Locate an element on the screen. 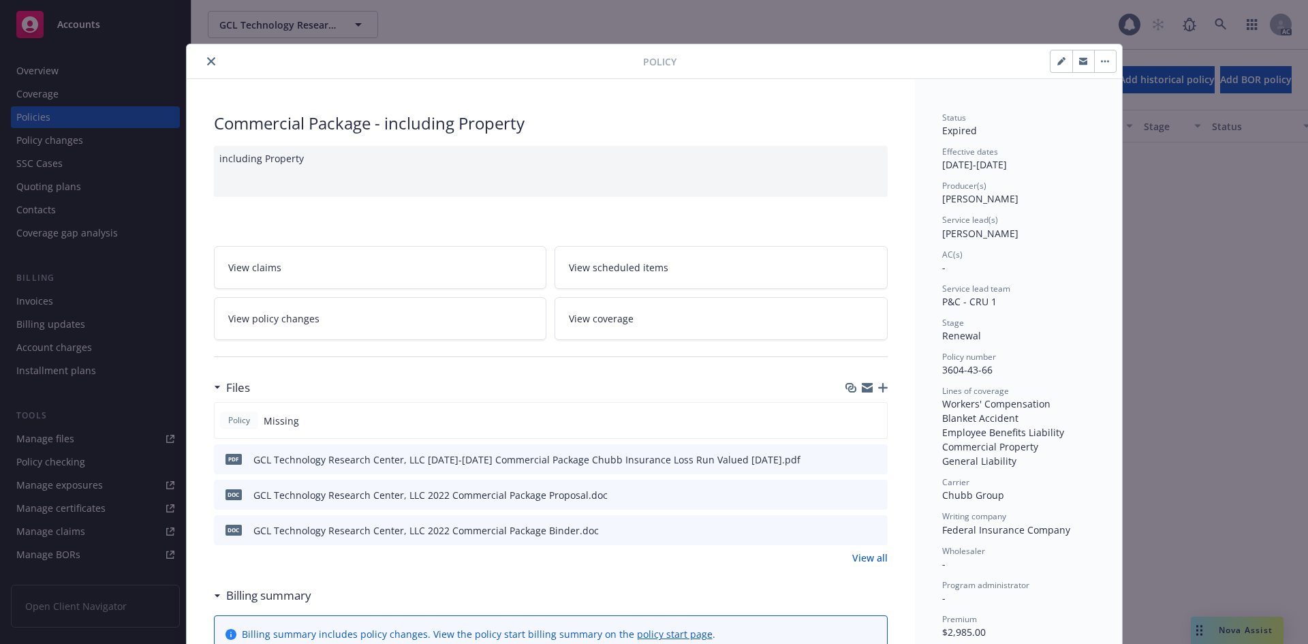 Image resolution: width=1308 pixels, height=644 pixels. span: Producer(s) is located at coordinates (964, 185).